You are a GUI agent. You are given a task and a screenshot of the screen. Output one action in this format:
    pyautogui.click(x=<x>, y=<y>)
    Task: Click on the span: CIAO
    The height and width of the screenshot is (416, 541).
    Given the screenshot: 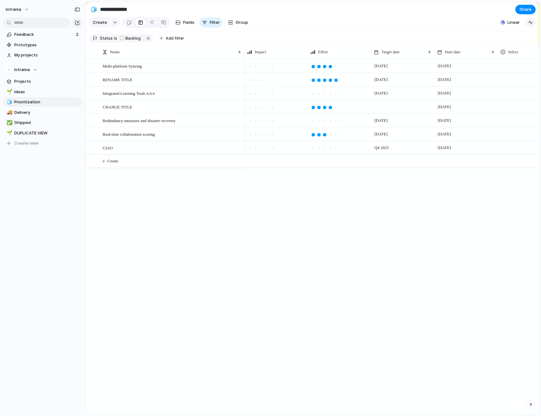 What is the action you would take?
    pyautogui.click(x=108, y=147)
    